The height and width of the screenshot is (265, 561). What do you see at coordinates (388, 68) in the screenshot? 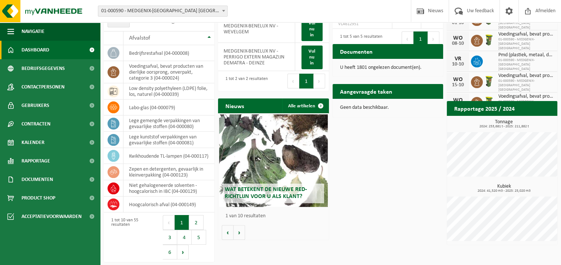
I see `p: U heeft 1801 ongelezen document(en).` at bounding box center [388, 68].